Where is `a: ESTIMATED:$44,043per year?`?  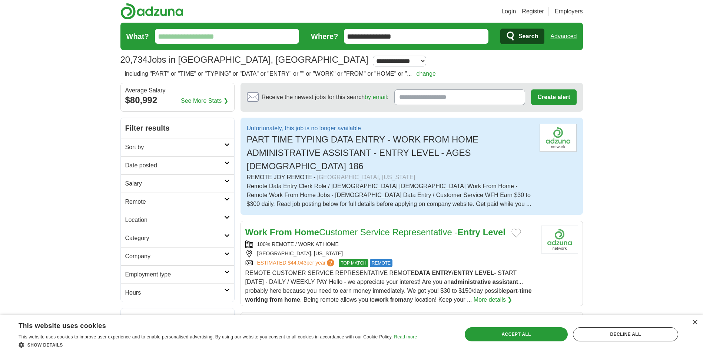 a: ESTIMATED:$44,043per year? is located at coordinates (296, 263).